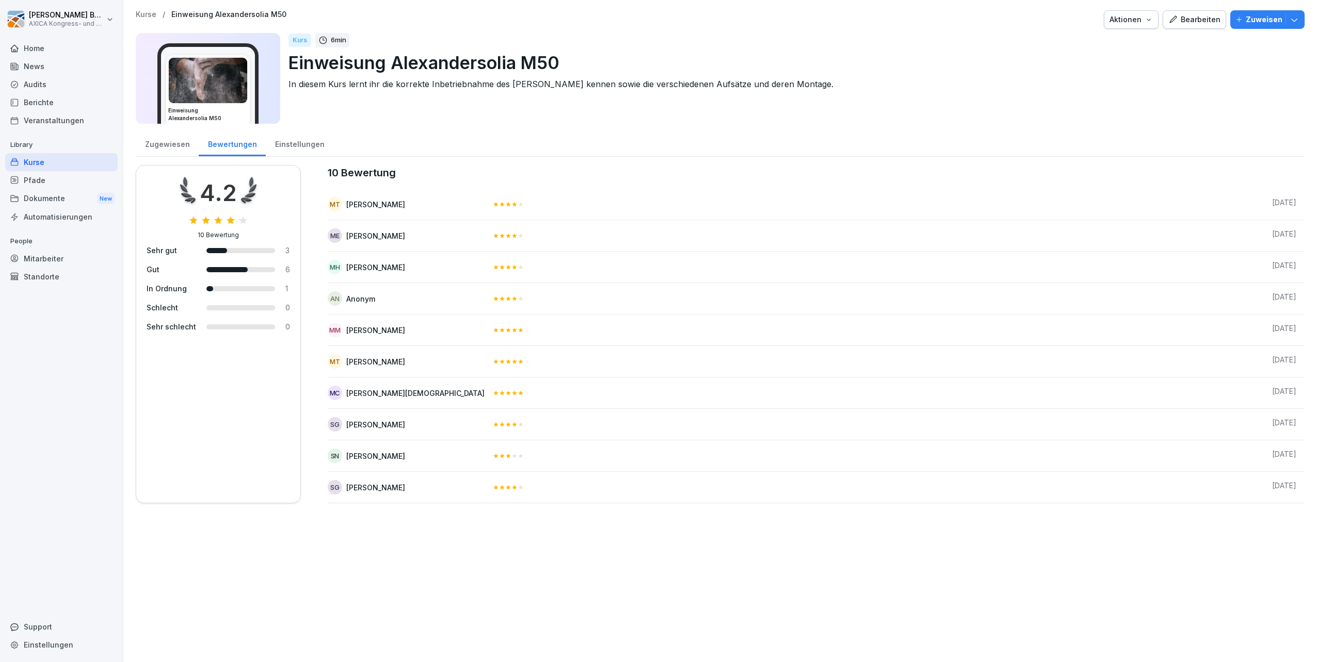  What do you see at coordinates (1264, 20) in the screenshot?
I see `p: Zuweisen` at bounding box center [1264, 20].